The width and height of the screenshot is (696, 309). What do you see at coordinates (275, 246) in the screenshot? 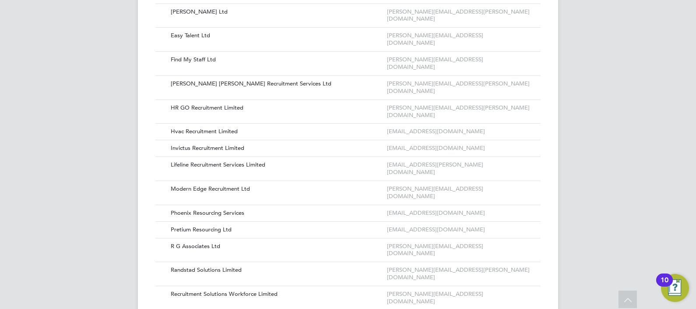
I see `div: R G Associates Ltd` at bounding box center [275, 246].